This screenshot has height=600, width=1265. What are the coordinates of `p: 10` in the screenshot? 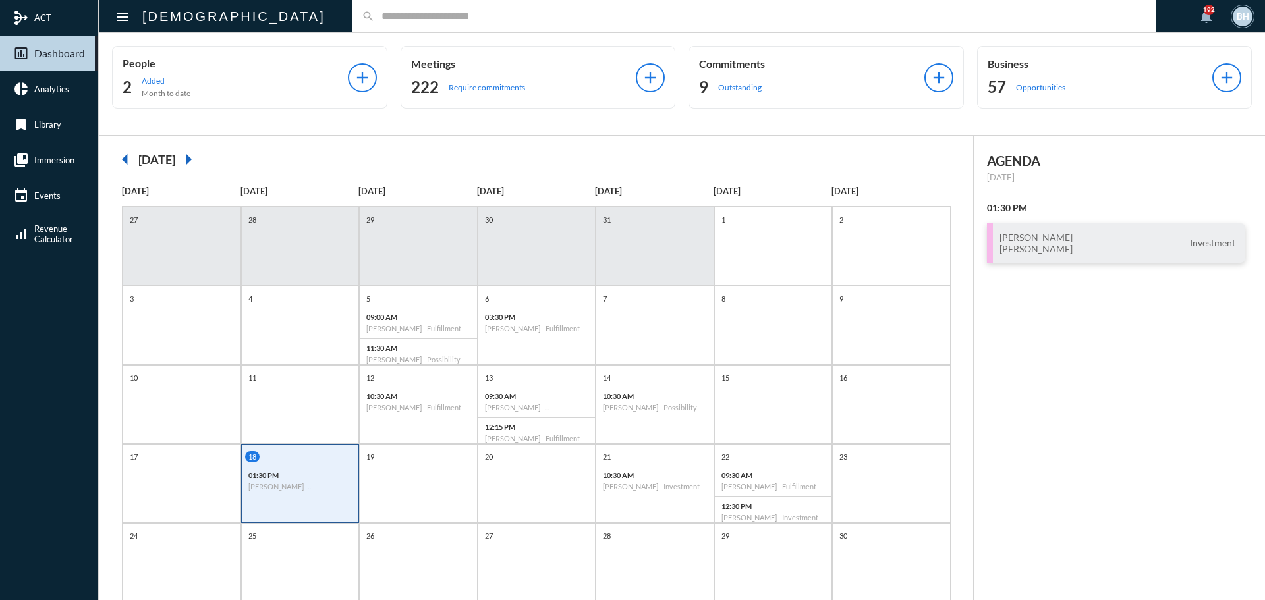 It's located at (134, 377).